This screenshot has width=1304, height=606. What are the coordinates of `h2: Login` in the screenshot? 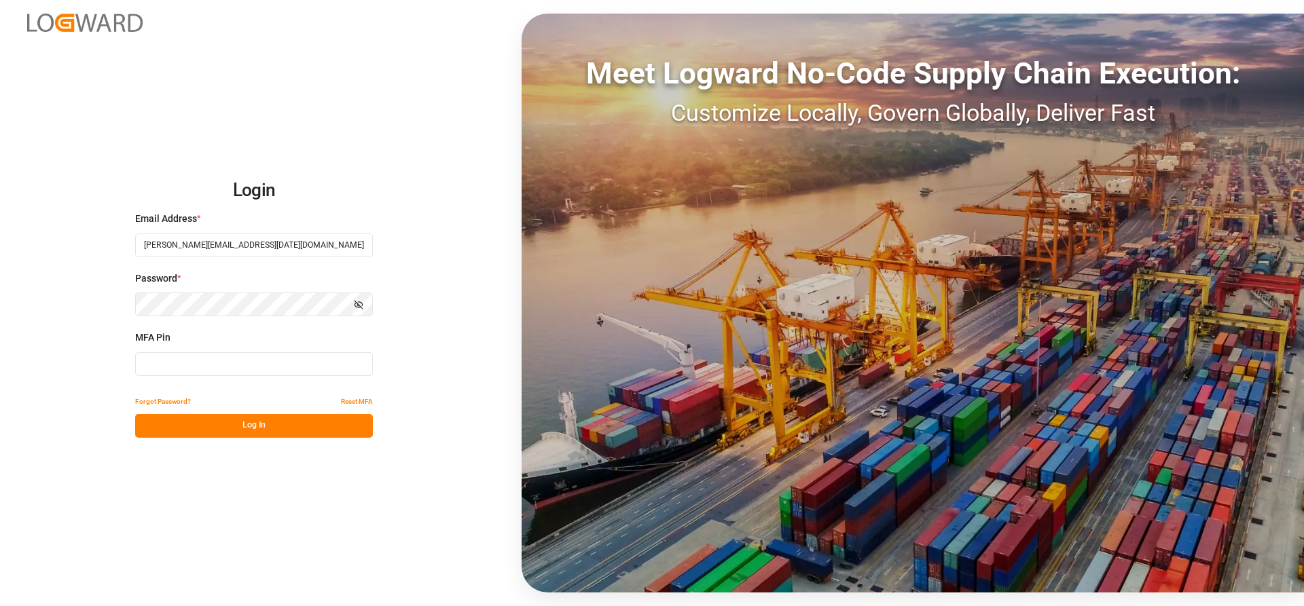 It's located at (254, 191).